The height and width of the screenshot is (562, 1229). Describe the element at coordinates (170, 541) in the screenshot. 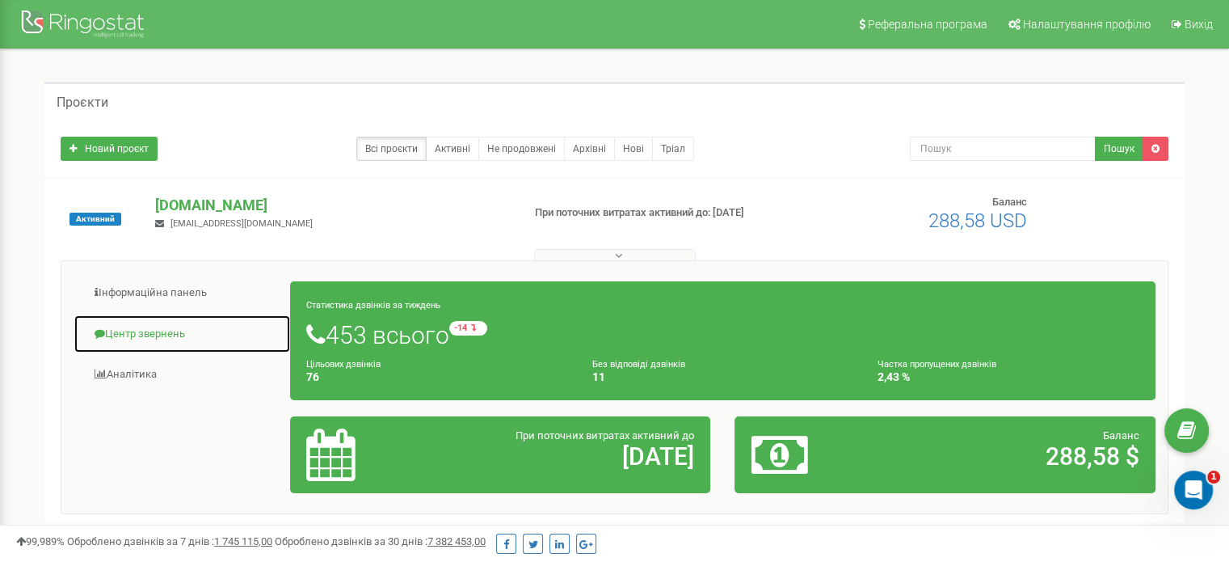

I see `span: Оброблено дзвінків за 7 днів :` at that location.